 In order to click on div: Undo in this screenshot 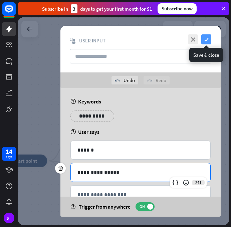, I will do `click(125, 80)`.